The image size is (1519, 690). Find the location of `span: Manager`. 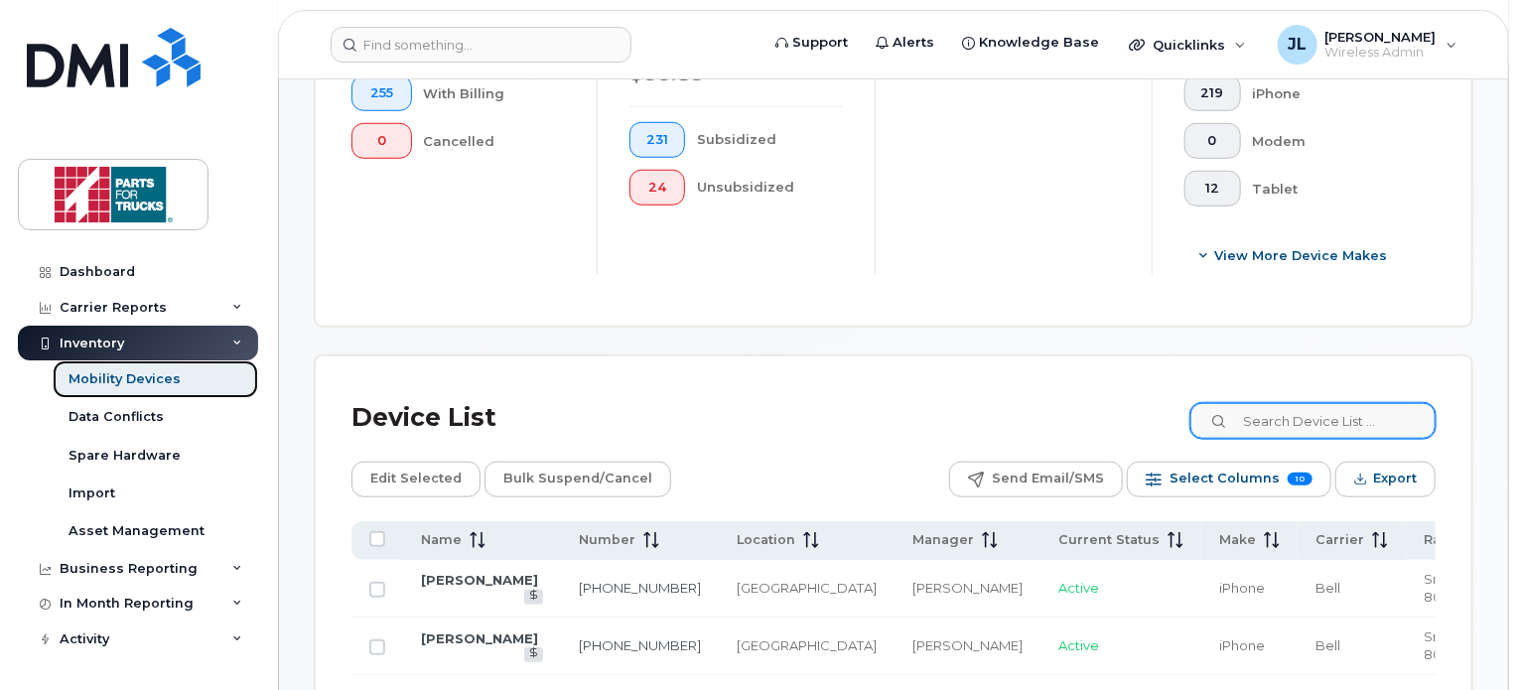

span: Manager is located at coordinates (943, 540).